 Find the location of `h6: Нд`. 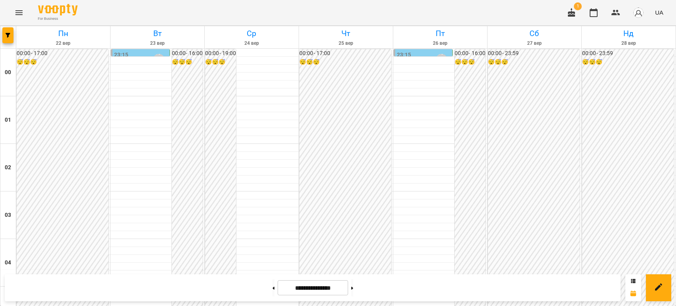

h6: Нд is located at coordinates (628, 33).